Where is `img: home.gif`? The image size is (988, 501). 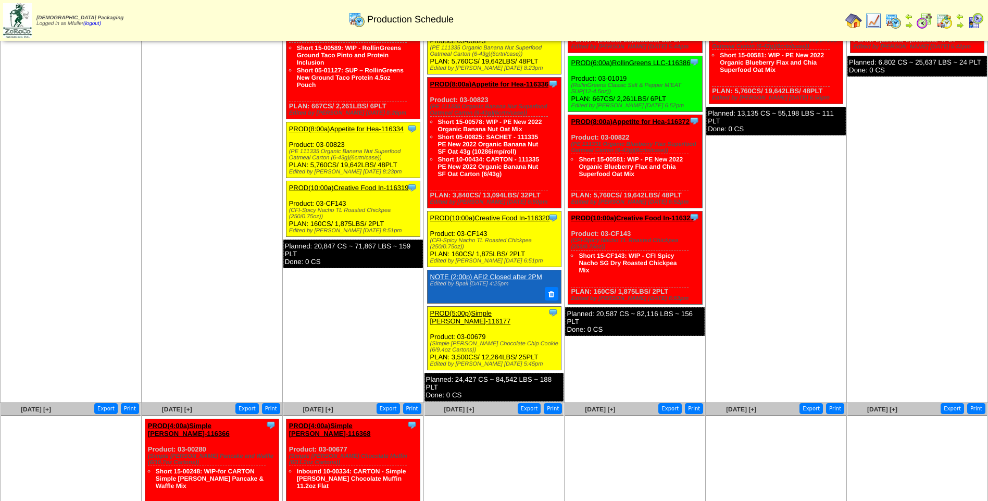
img: home.gif is located at coordinates (854, 21).